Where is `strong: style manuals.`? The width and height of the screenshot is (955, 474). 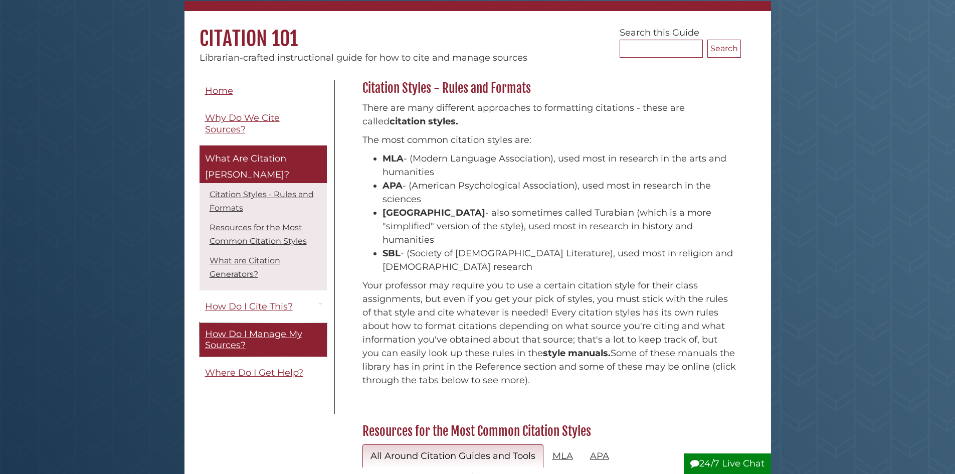
strong: style manuals. is located at coordinates (576, 353).